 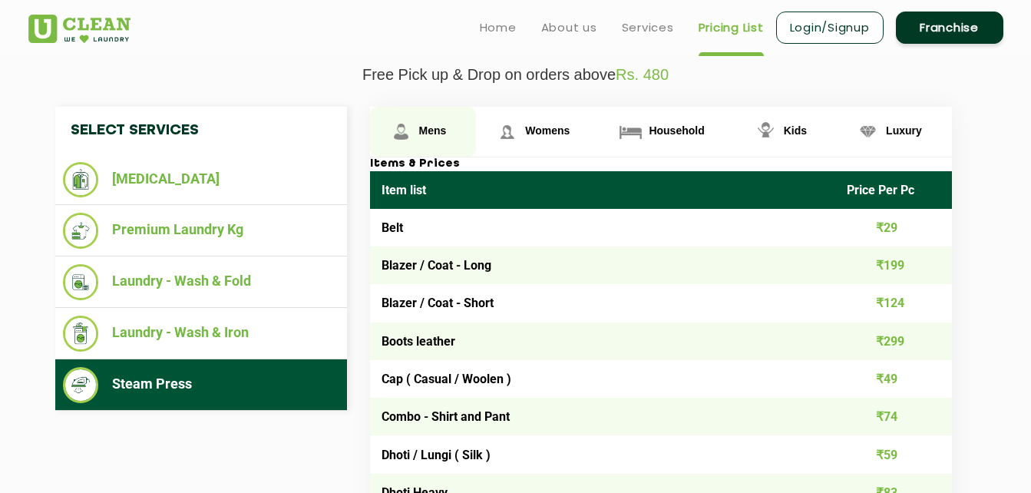 I want to click on img: Steam Press, so click(x=81, y=385).